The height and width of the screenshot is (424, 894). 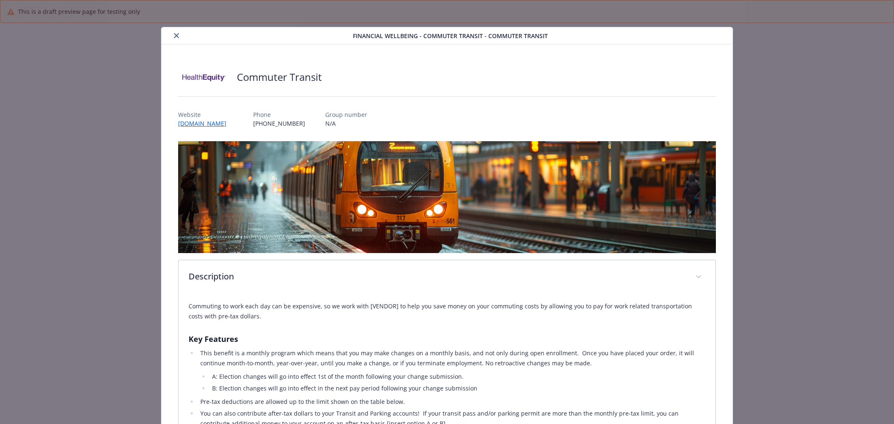 What do you see at coordinates (447, 197) in the screenshot?
I see `img: banner` at bounding box center [447, 197].